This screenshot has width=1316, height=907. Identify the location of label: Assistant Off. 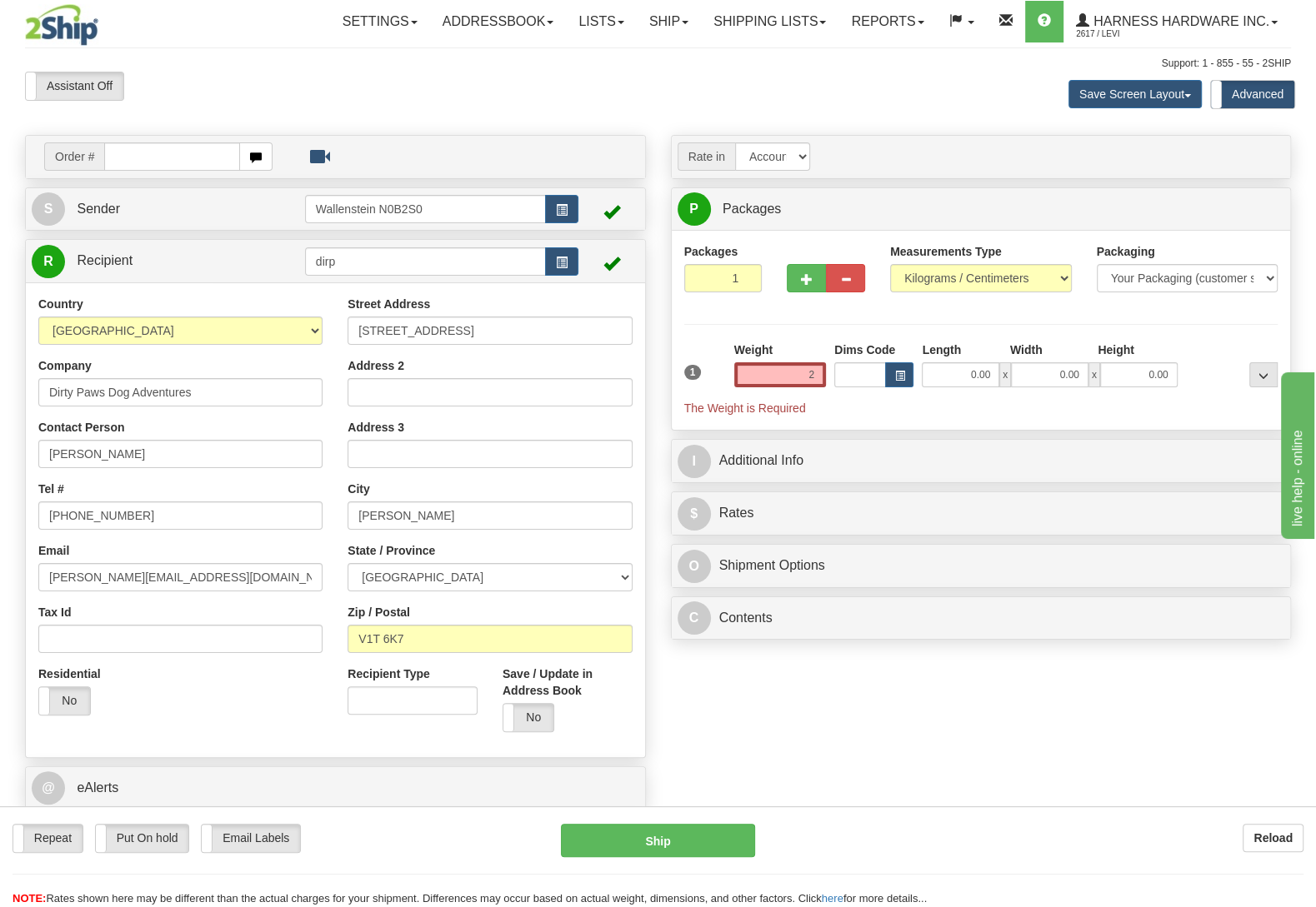
(74, 85).